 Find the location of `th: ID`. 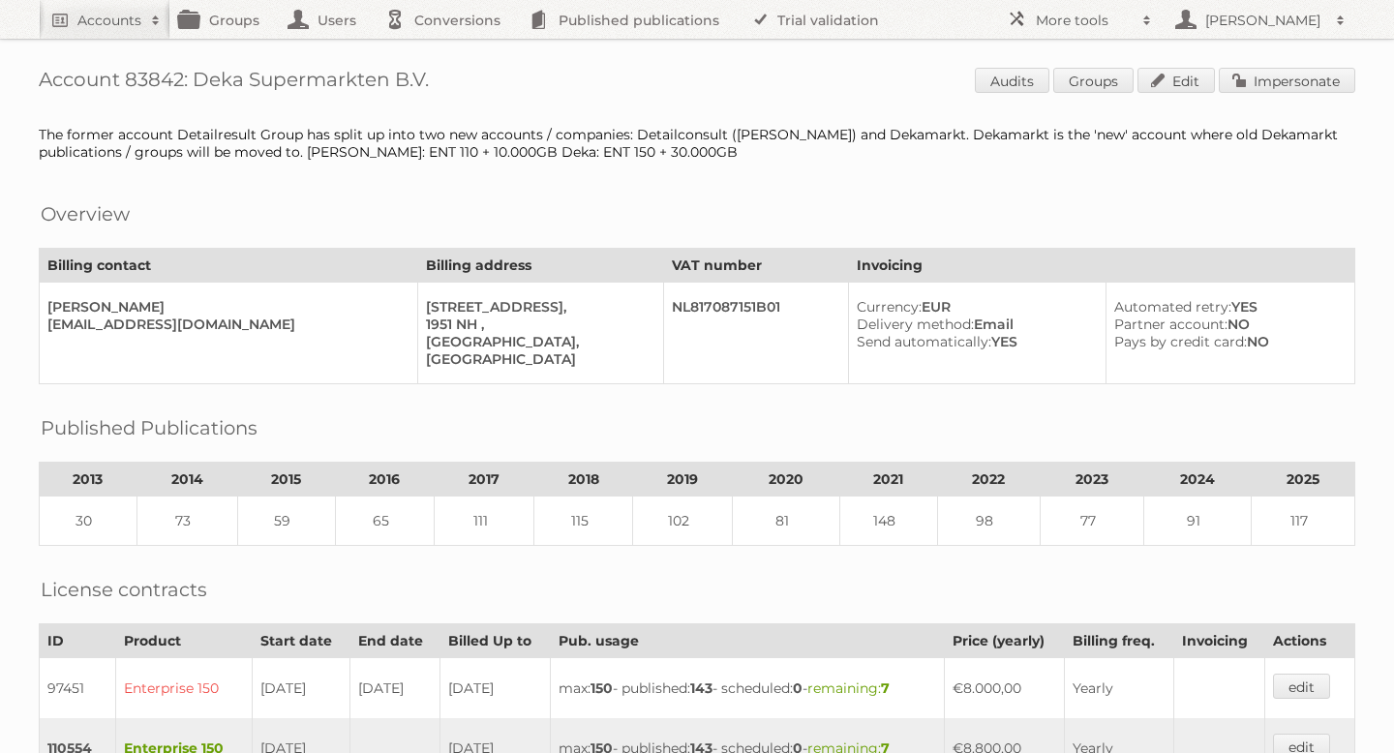

th: ID is located at coordinates (77, 641).